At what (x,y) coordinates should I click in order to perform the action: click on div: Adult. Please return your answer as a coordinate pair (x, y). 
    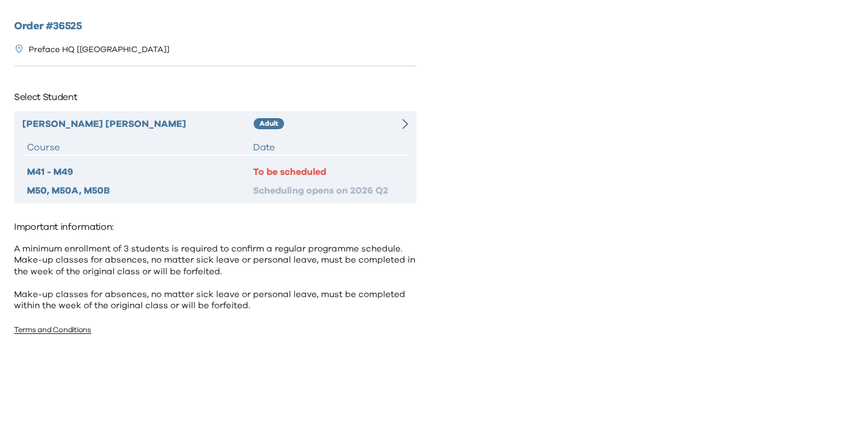
    Looking at the image, I should click on (269, 124).